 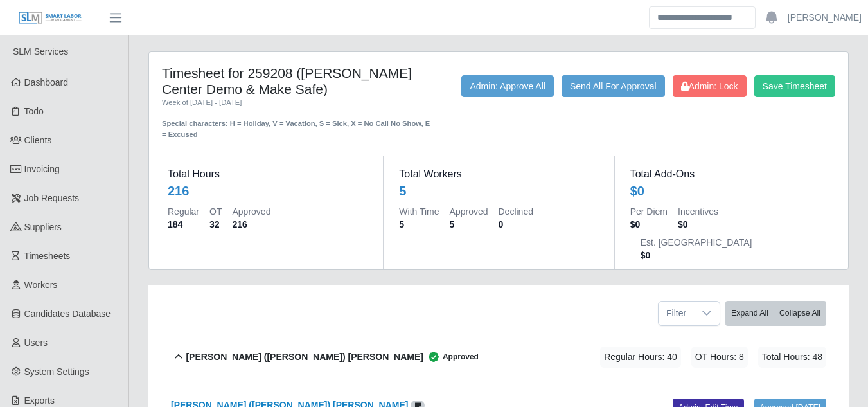 What do you see at coordinates (800, 313) in the screenshot?
I see `button: Collapse All` at bounding box center [800, 313].